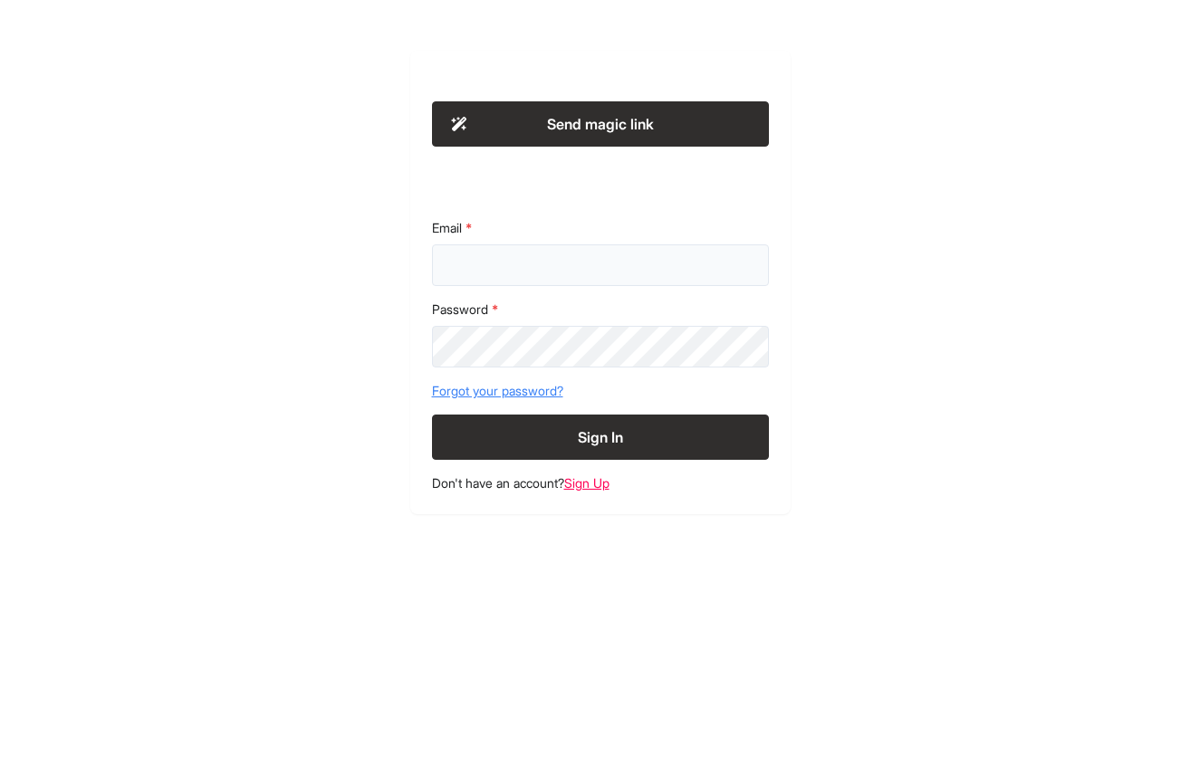  Describe the element at coordinates (587, 483) in the screenshot. I see `a: Sign Up` at that location.